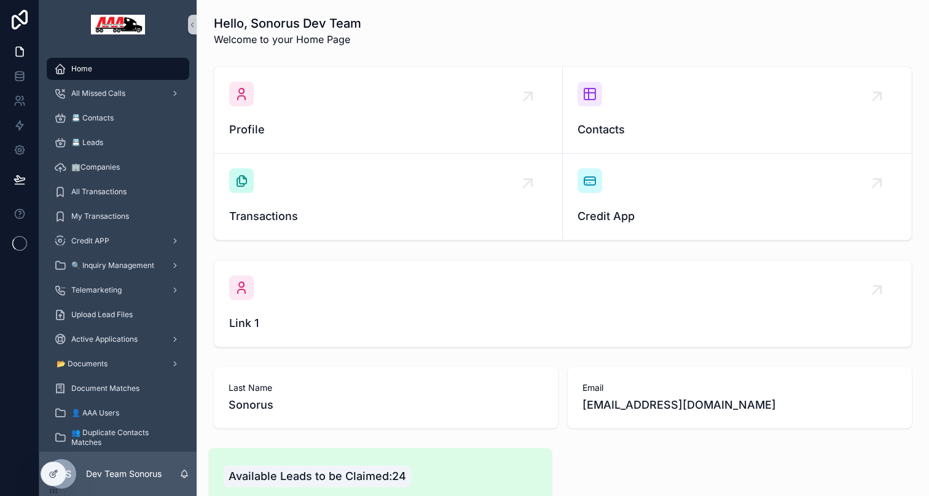 This screenshot has width=929, height=496. Describe the element at coordinates (82, 69) in the screenshot. I see `span: Home` at that location.